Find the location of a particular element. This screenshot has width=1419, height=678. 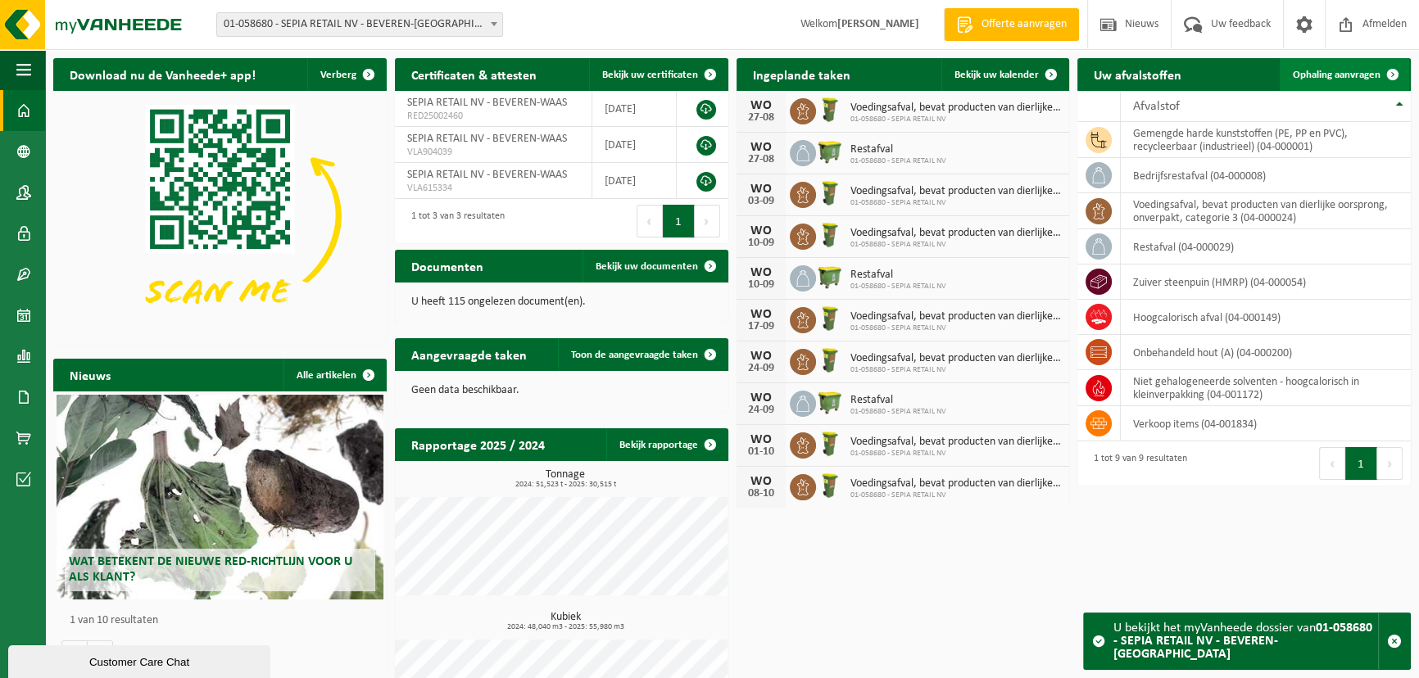

button: Verberg is located at coordinates (346, 75).